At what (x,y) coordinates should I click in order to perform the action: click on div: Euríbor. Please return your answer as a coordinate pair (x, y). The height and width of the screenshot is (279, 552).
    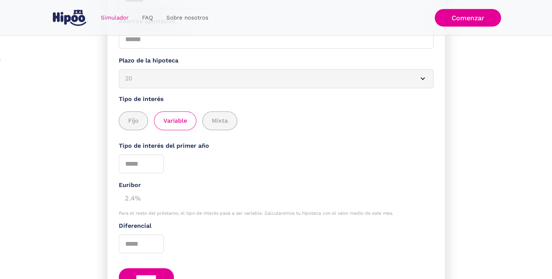
    Looking at the image, I should click on (276, 185).